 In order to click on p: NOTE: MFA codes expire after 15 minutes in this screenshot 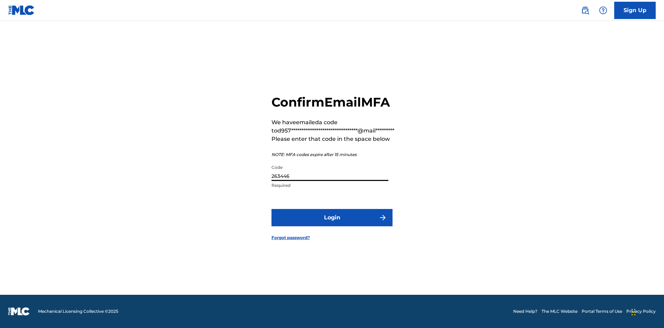, I will do `click(333, 155)`.